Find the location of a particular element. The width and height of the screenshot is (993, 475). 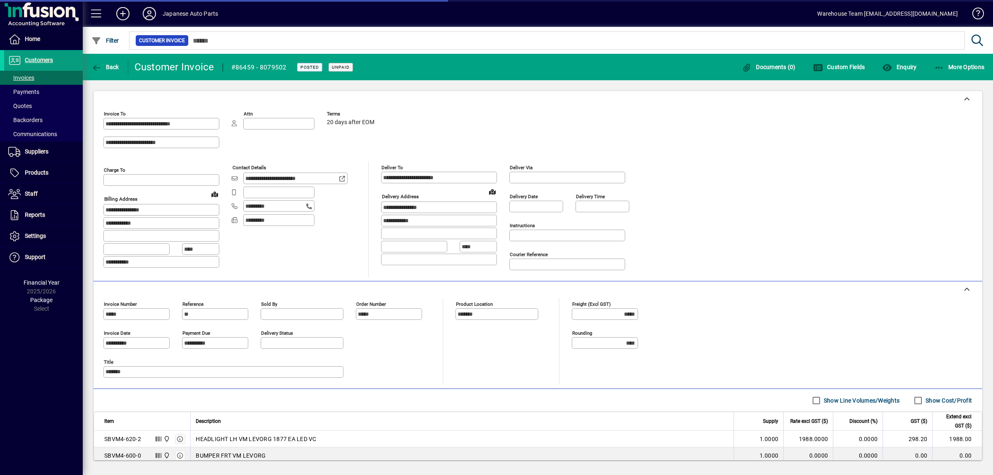

span: Extend excl GST ($) is located at coordinates (955, 421).